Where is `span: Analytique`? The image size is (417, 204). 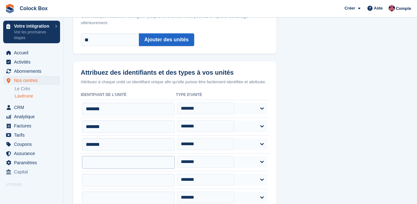
span: Analytique is located at coordinates (33, 117).